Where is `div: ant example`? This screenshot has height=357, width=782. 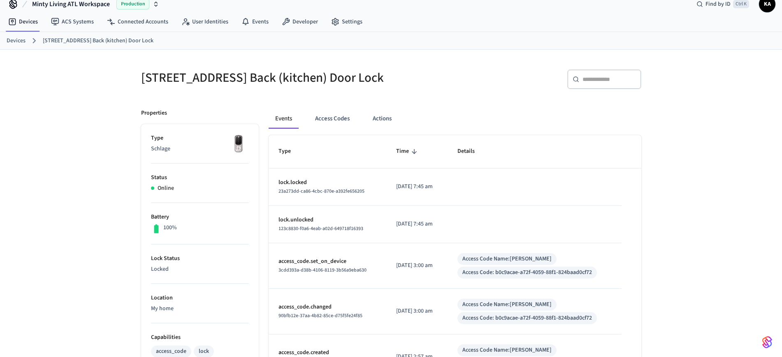
div: ant example is located at coordinates (455, 119).